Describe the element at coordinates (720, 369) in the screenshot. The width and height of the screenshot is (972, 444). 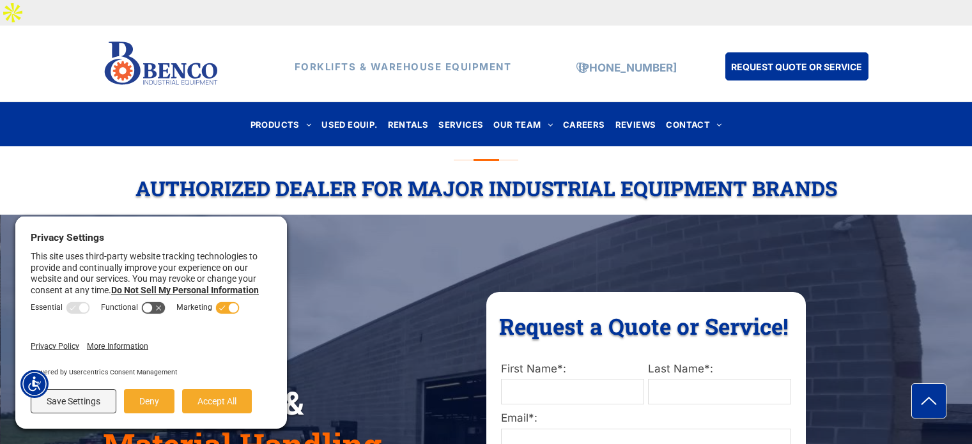
I see `label: Last Name*:` at that location.